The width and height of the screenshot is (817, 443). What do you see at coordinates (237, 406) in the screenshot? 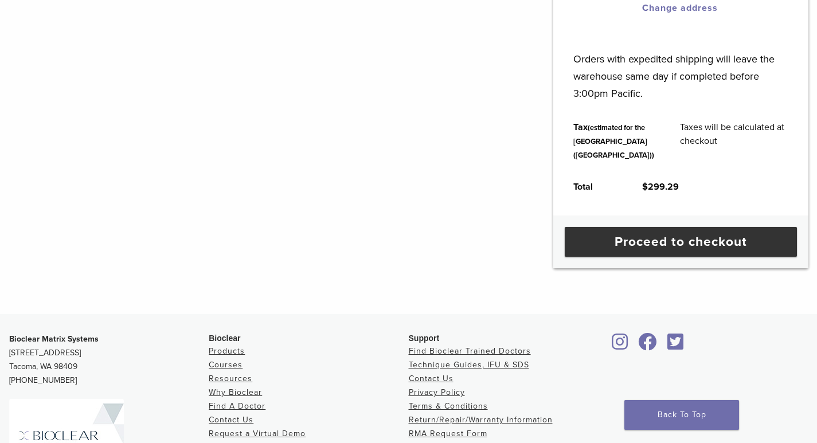
I see `a: Find A Doctor` at bounding box center [237, 406].